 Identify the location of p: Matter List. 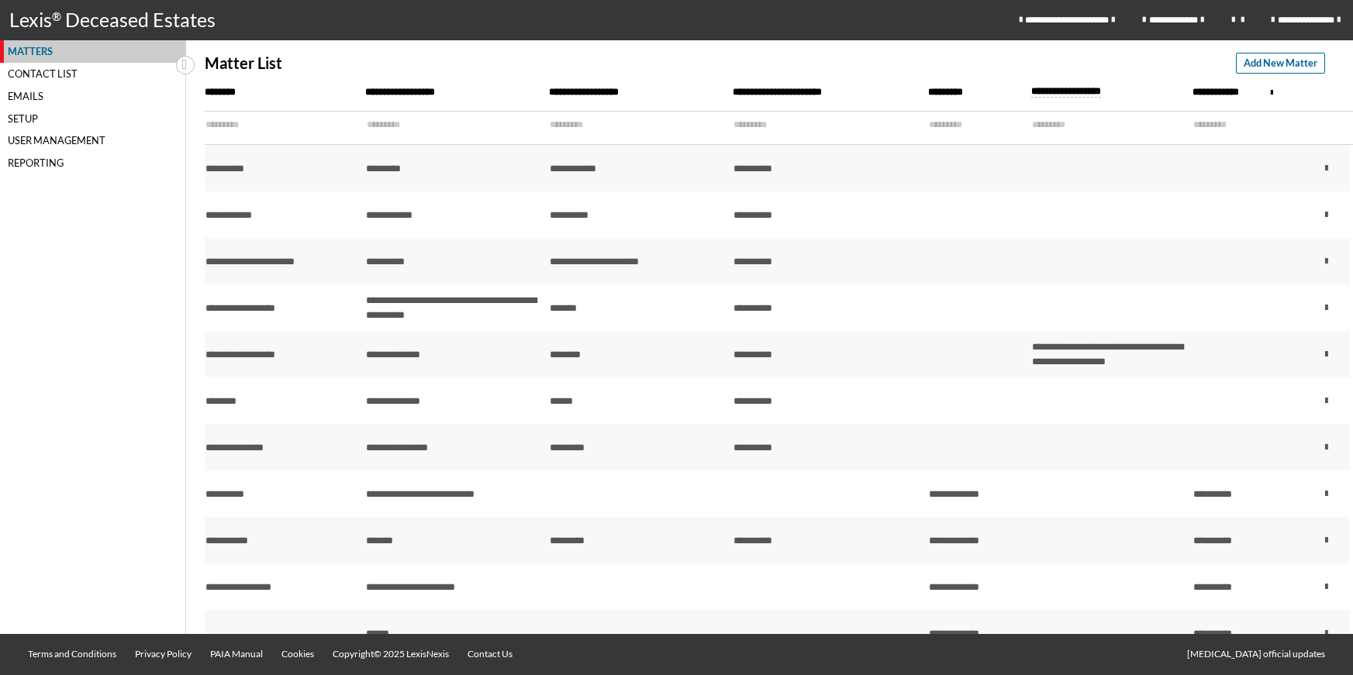
(243, 63).